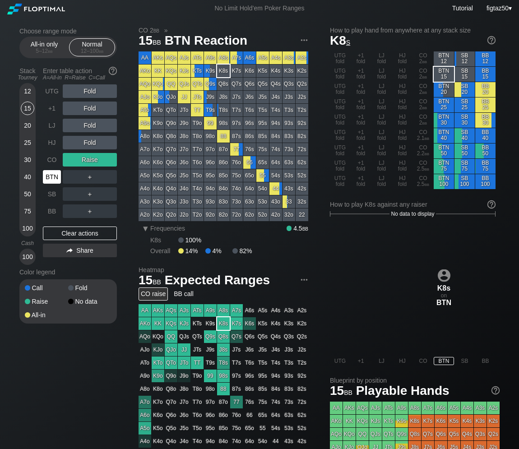  What do you see at coordinates (36, 9) in the screenshot?
I see `img: Floptimal logo` at bounding box center [36, 9].